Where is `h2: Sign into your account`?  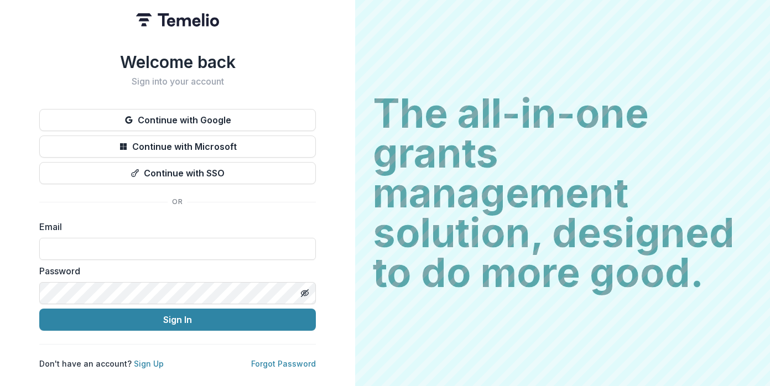 h2: Sign into your account is located at coordinates (178, 81).